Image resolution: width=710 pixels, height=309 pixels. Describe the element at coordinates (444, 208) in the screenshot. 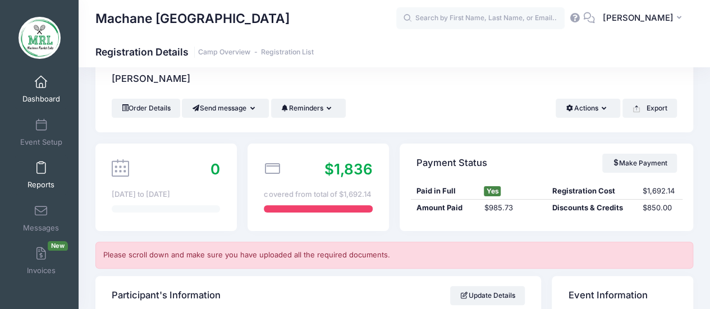

I see `div: Amount Paid` at that location.